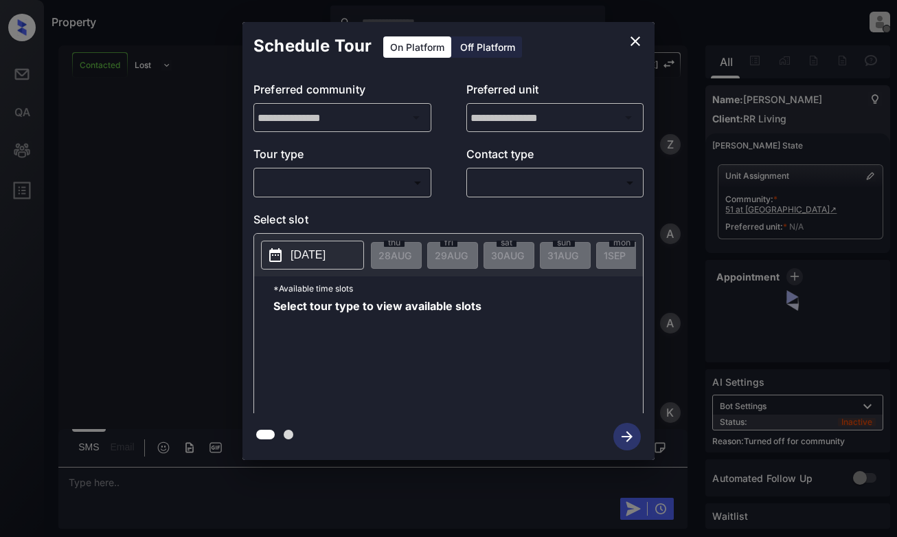 This screenshot has height=537, width=897. What do you see at coordinates (449, 222) in the screenshot?
I see `p: Select slot` at bounding box center [449, 222].